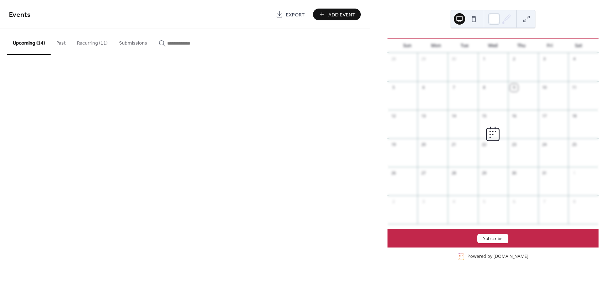 Image resolution: width=616 pixels, height=301 pixels. Describe the element at coordinates (544, 173) in the screenshot. I see `div: 31` at that location.